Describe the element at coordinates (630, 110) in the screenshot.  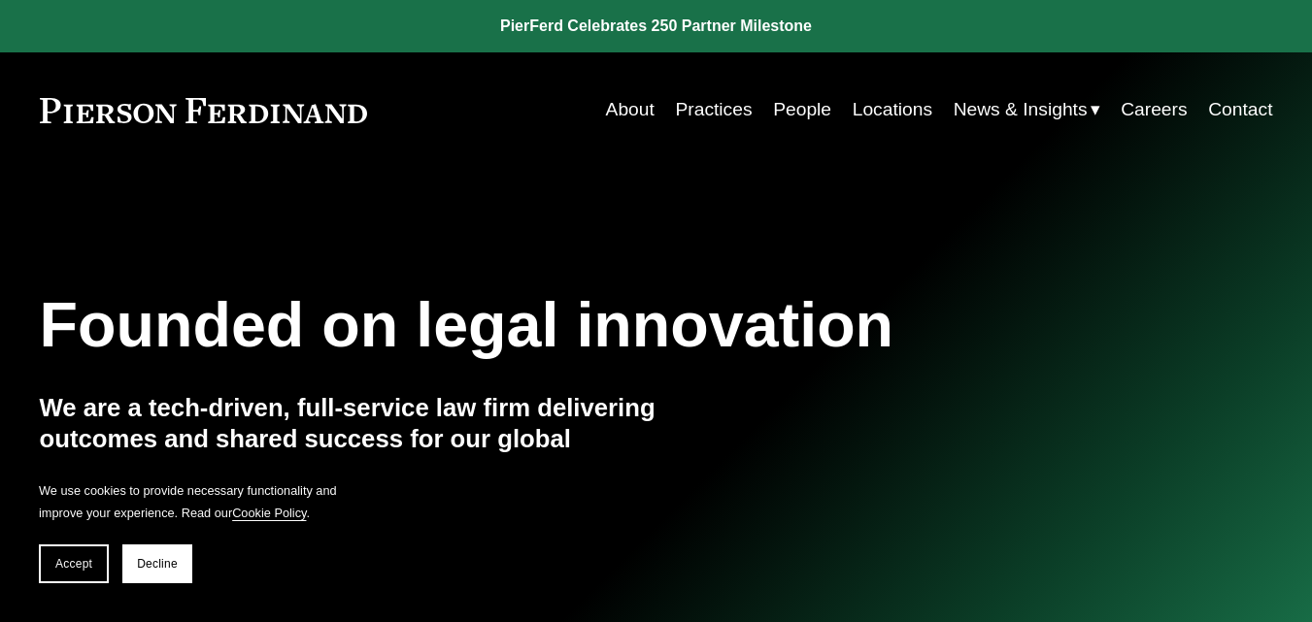
I see `a: About` at that location.